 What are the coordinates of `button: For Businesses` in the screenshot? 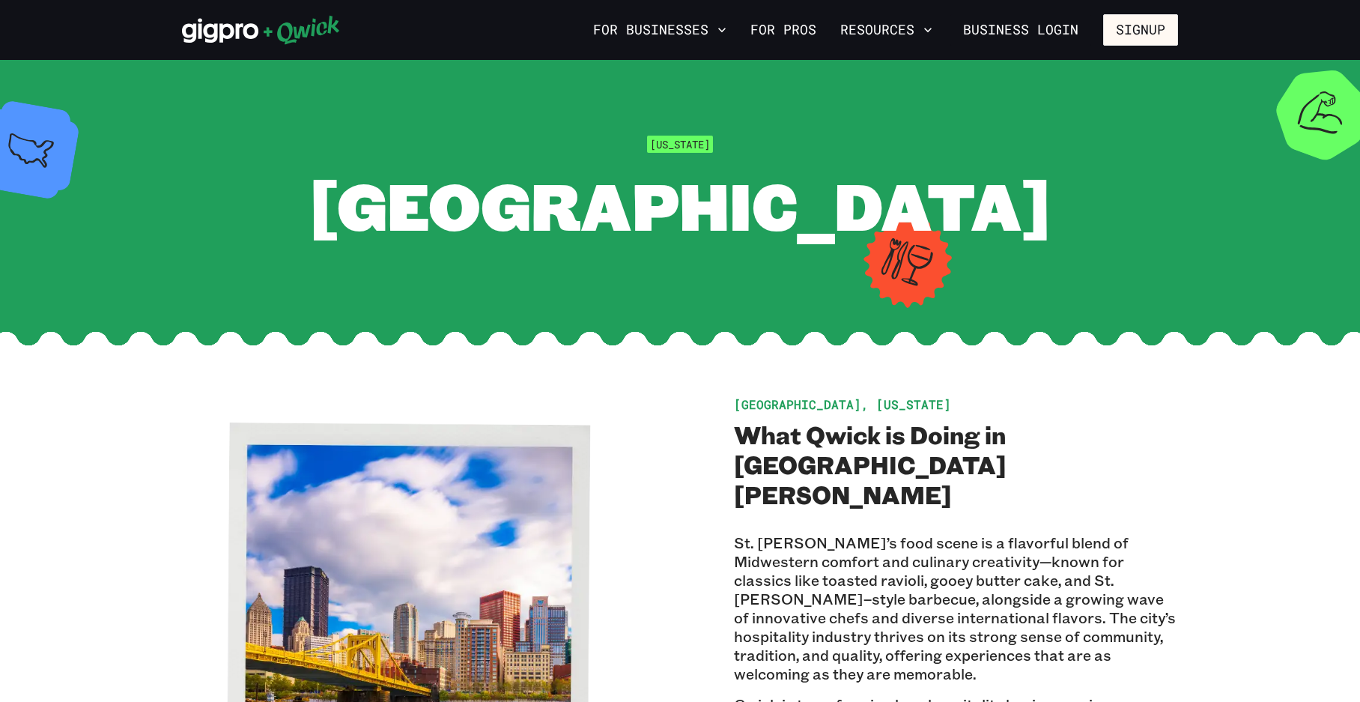 It's located at (660, 30).